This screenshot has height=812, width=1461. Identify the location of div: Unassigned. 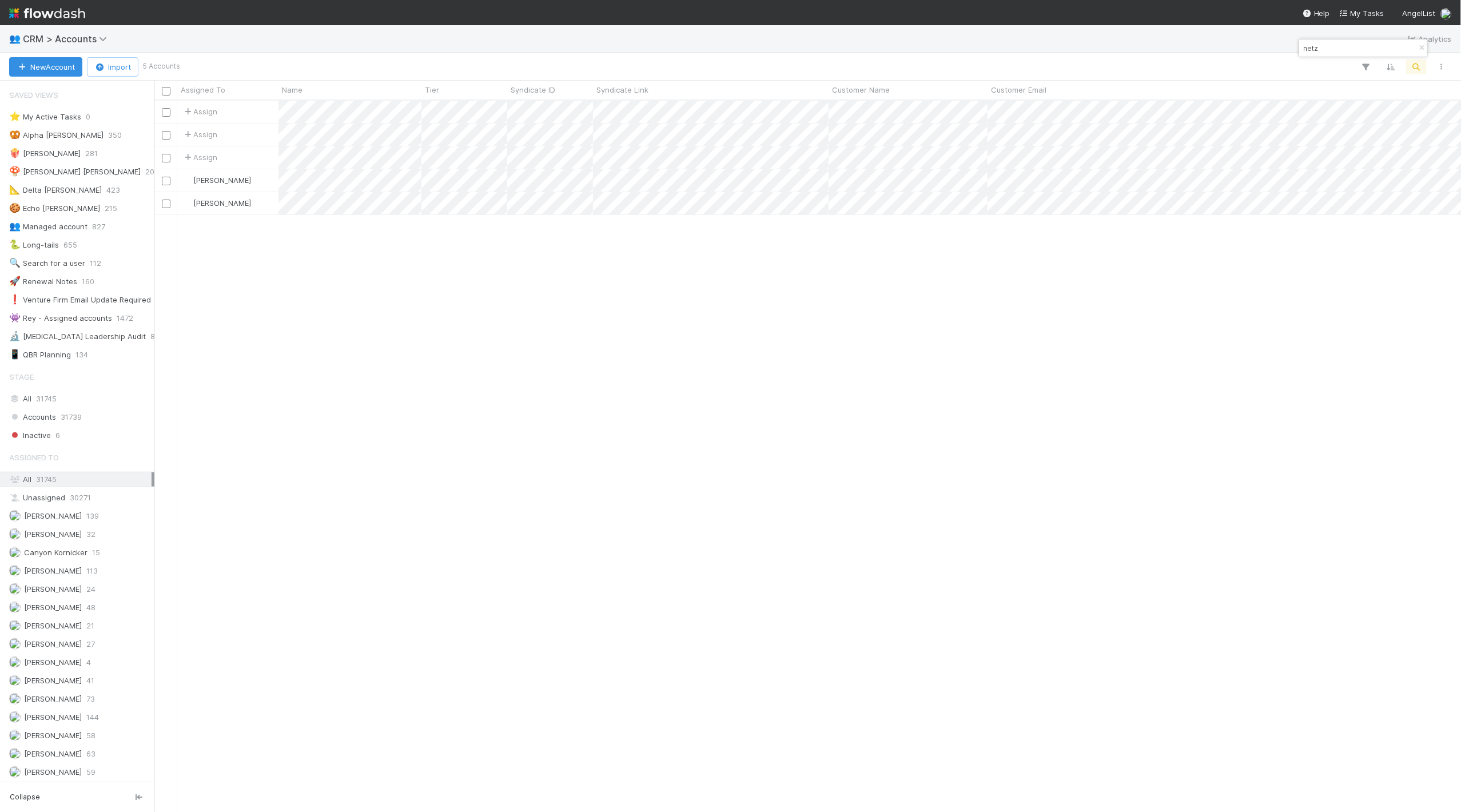
(80, 497).